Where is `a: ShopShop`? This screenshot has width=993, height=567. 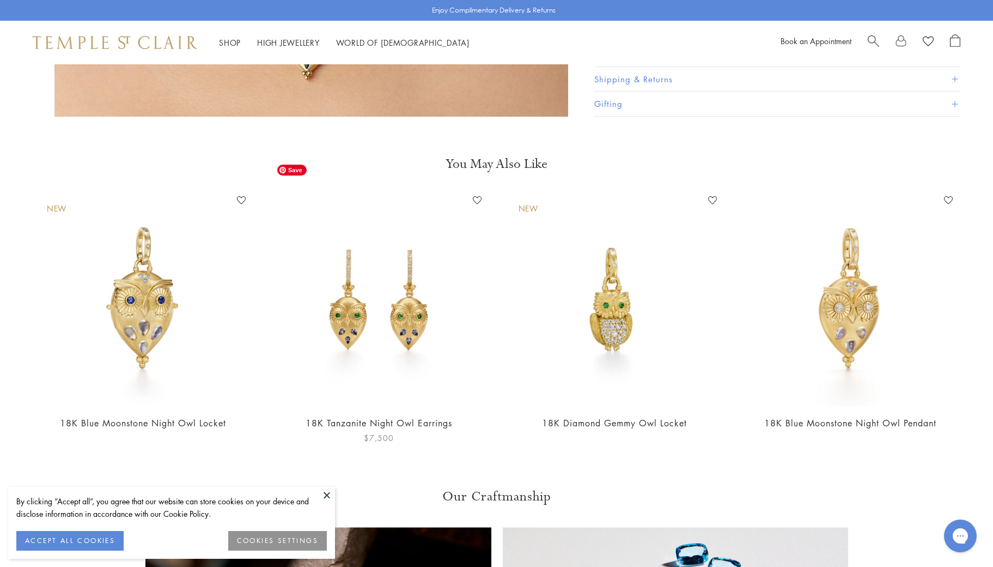
a: ShopShop is located at coordinates (230, 43).